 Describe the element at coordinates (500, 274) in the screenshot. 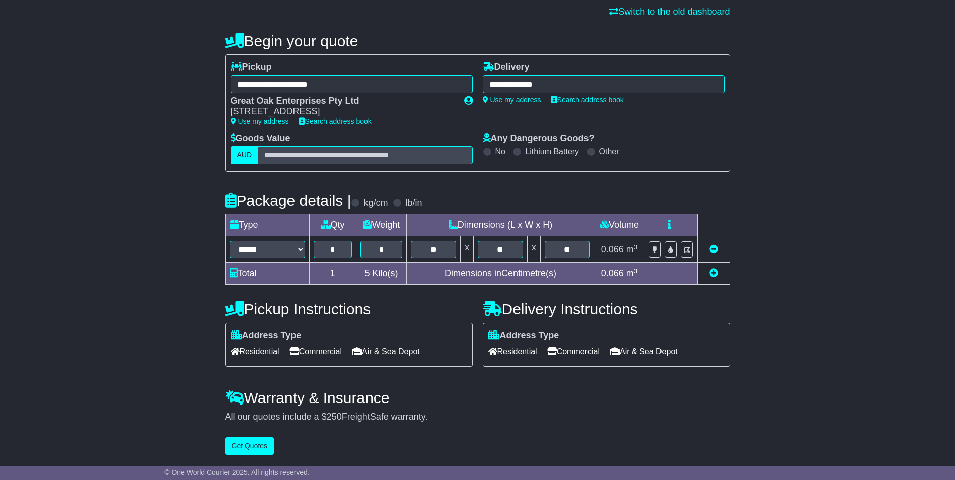

I see `td: Dimensions in Centimetre(s)` at that location.